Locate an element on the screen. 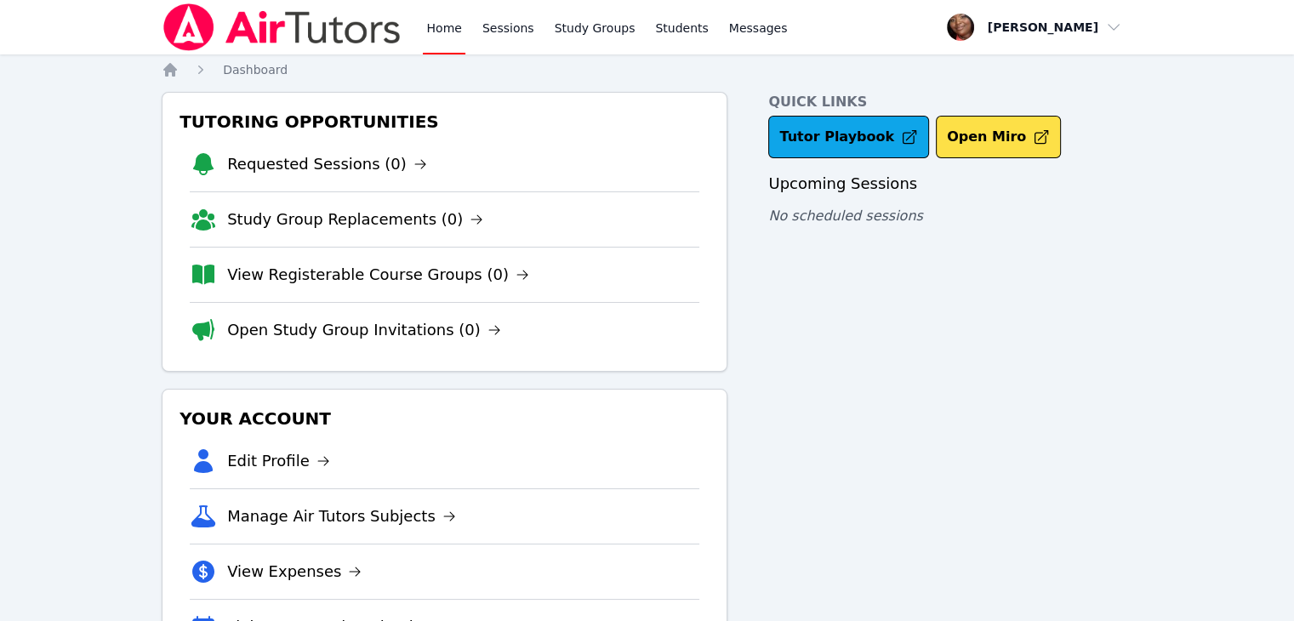 This screenshot has width=1294, height=621. button: Open Miro is located at coordinates (998, 137).